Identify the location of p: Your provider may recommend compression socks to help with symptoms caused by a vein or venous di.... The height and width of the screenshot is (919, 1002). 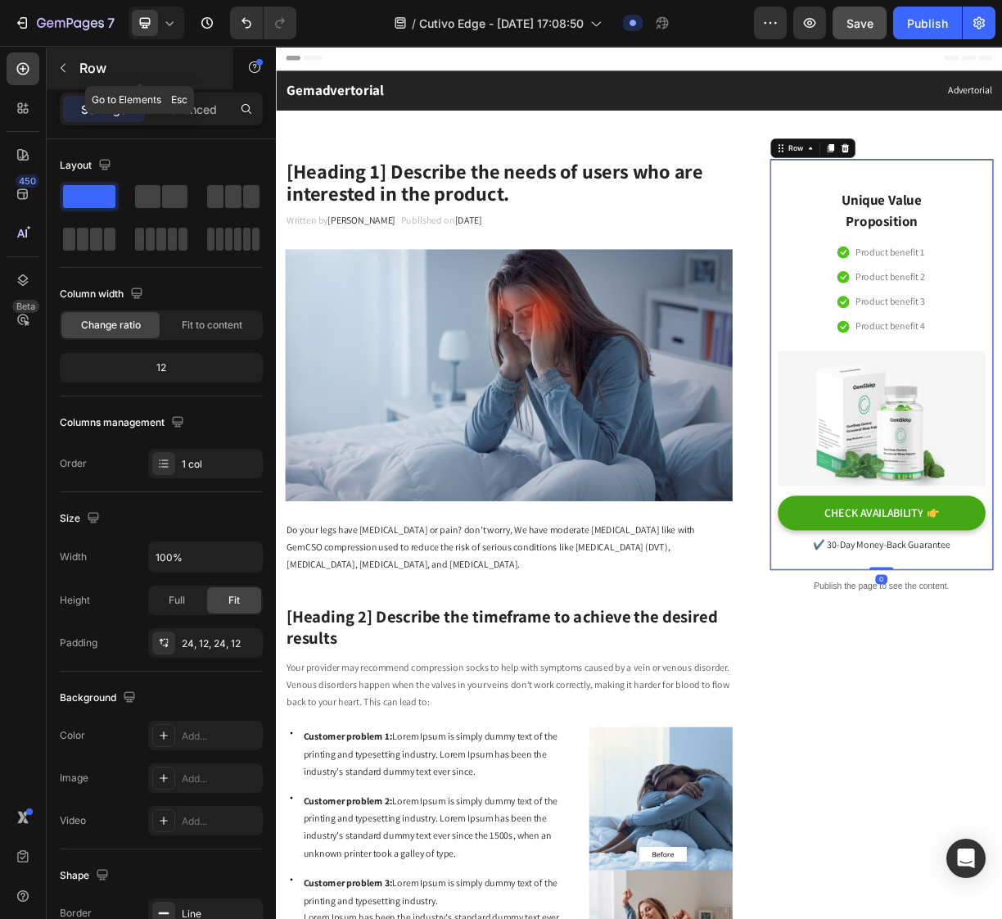
(314, 865).